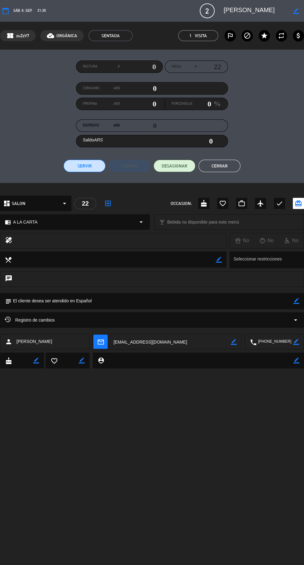  What do you see at coordinates (101, 360) in the screenshot?
I see `i: person_pin` at bounding box center [101, 360].